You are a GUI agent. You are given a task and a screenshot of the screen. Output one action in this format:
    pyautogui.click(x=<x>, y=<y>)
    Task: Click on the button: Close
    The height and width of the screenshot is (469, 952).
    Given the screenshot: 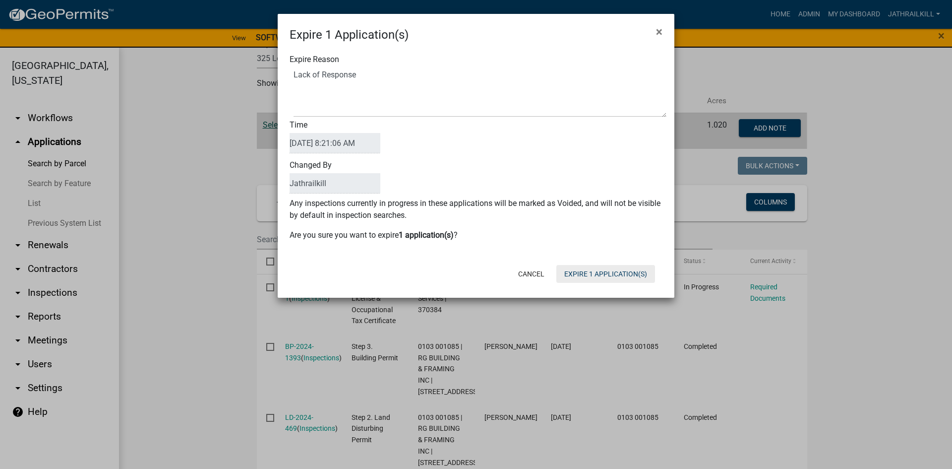 What is the action you would take?
    pyautogui.click(x=659, y=32)
    